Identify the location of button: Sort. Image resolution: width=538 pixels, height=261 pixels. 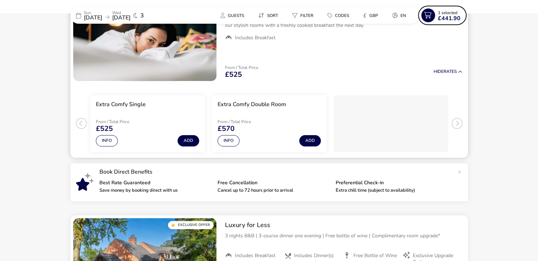
(268, 15).